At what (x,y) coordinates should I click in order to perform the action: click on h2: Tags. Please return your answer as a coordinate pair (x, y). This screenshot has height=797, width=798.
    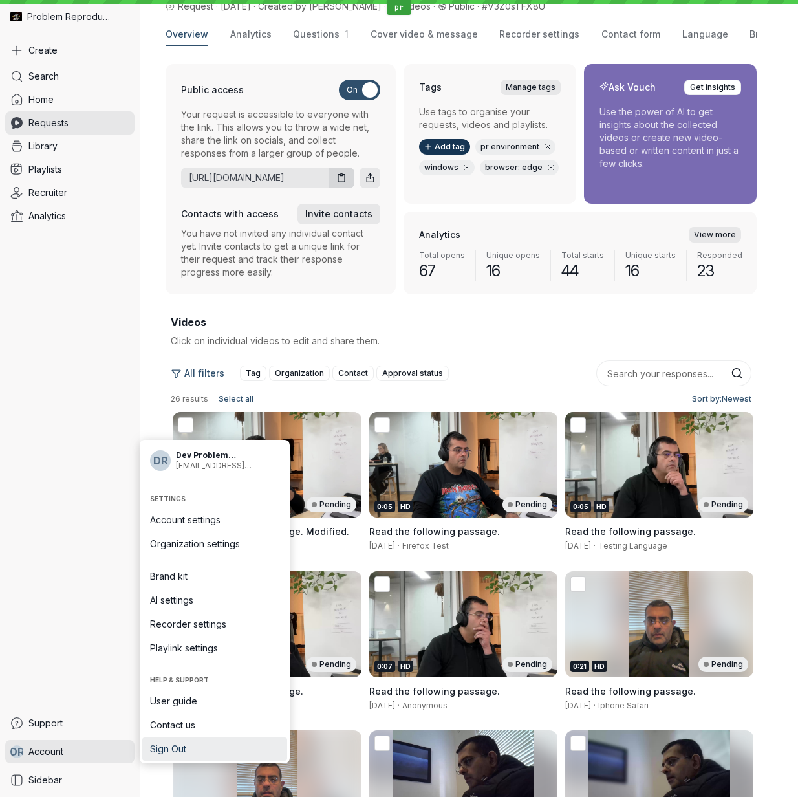
    Looking at the image, I should click on (430, 87).